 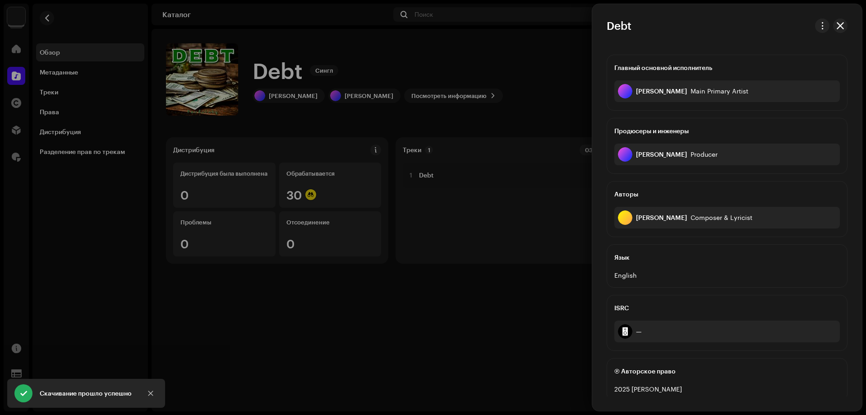 I want to click on div: Авторы, so click(x=727, y=194).